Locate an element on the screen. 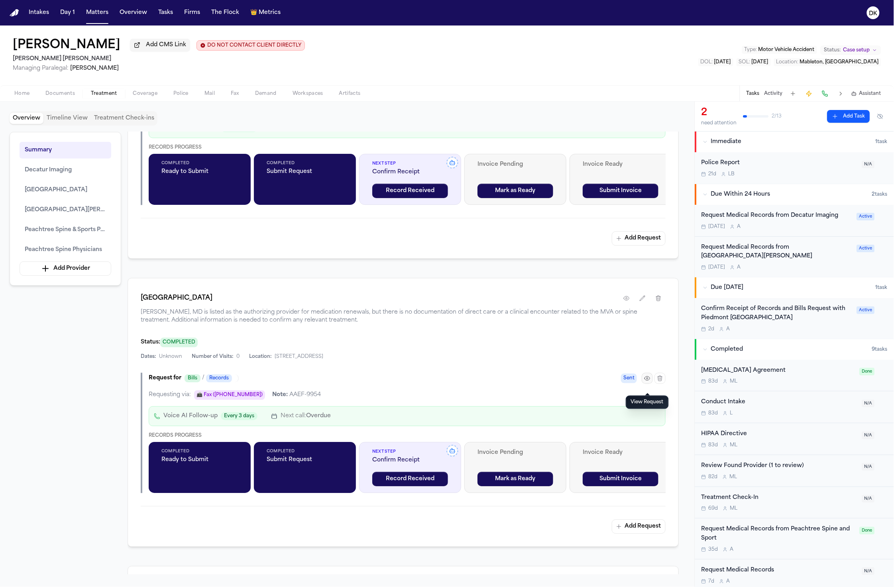 This screenshot has width=894, height=587. span: Request for is located at coordinates (165, 379).